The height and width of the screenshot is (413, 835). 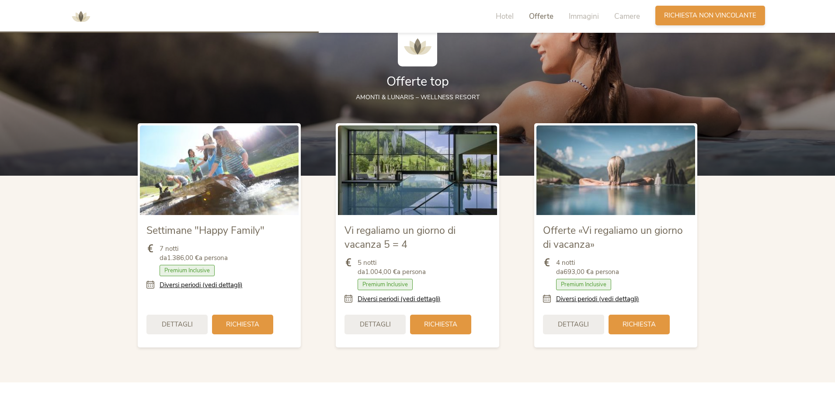 What do you see at coordinates (417, 170) in the screenshot?
I see `img: Vi regaliamo un giorno di vacanza 5 = 4` at bounding box center [417, 170].